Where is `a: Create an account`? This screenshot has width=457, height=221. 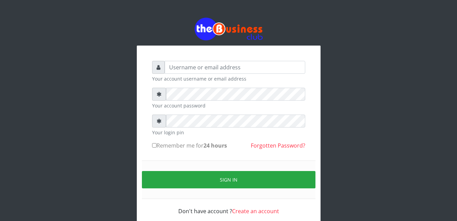 a: Create an account is located at coordinates (256, 211).